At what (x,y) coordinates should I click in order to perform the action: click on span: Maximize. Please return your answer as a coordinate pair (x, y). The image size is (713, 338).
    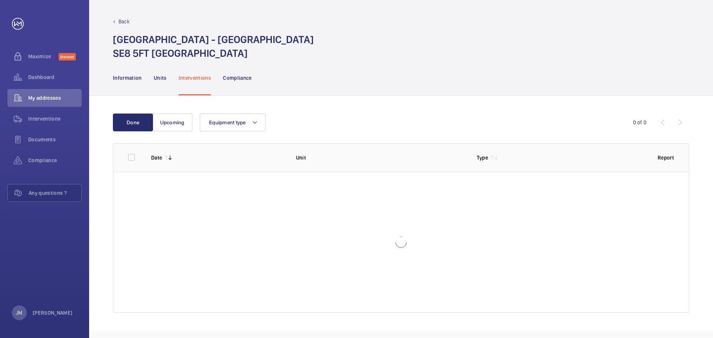
    Looking at the image, I should click on (43, 56).